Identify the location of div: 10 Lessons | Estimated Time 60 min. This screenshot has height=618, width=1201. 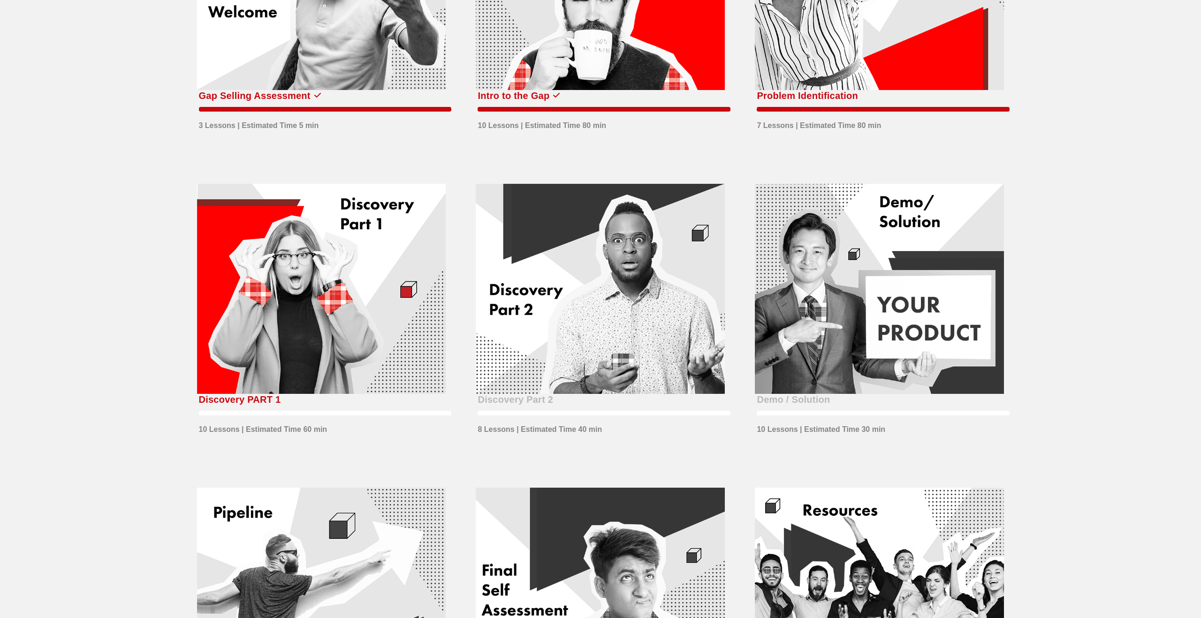
(263, 427).